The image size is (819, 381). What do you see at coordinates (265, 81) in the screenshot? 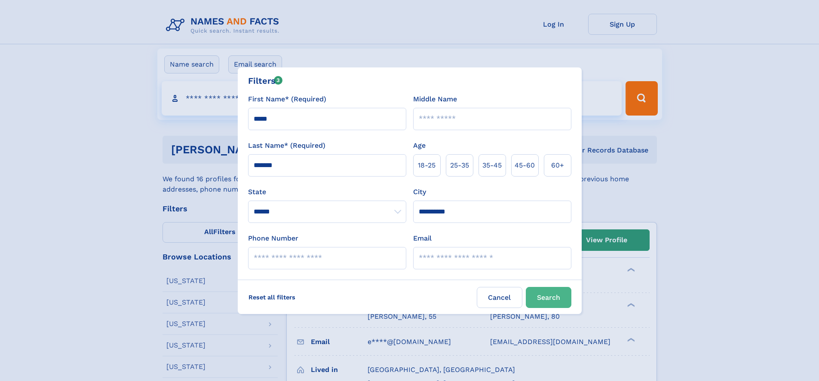
I see `div: Filters` at bounding box center [265, 81].